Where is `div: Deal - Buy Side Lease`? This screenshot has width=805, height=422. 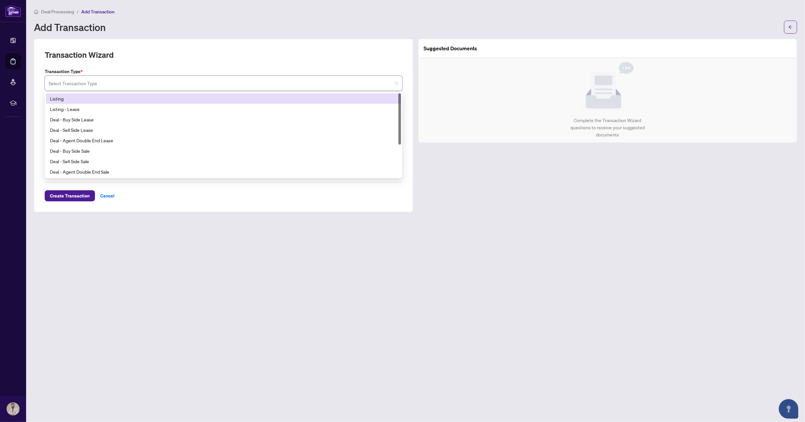
div: Deal - Buy Side Lease is located at coordinates (224, 119).